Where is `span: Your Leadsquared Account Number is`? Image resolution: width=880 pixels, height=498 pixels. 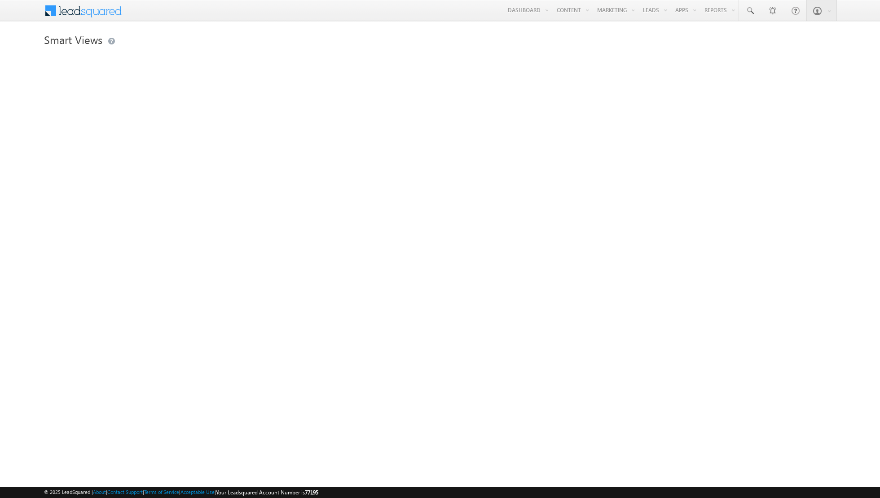 span: Your Leadsquared Account Number is is located at coordinates (267, 492).